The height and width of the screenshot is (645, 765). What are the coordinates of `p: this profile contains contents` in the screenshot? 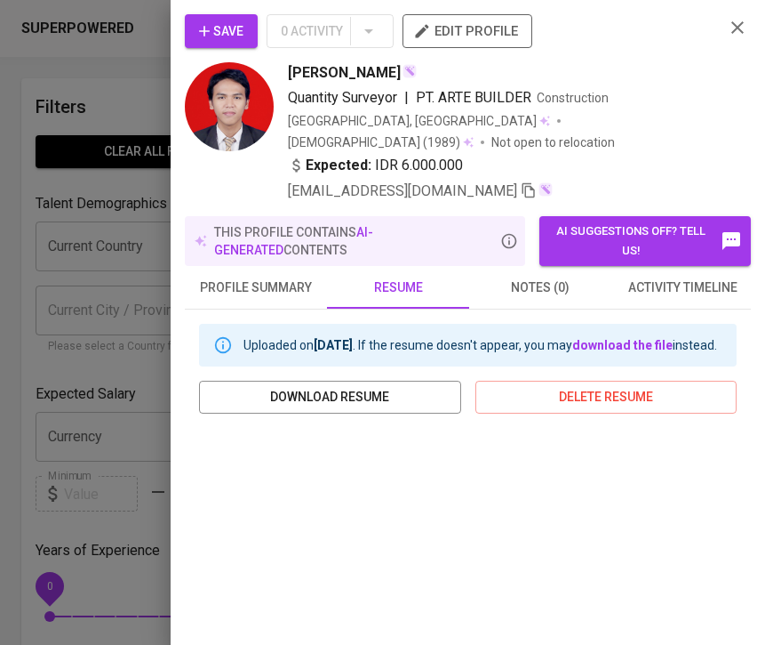 It's located at (356, 241).